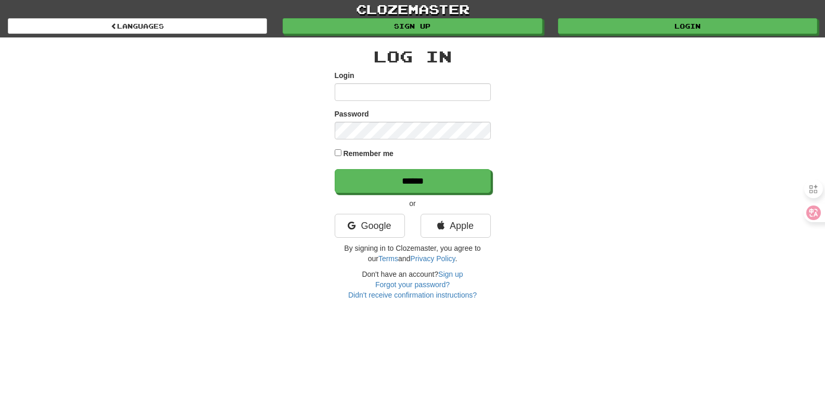 The image size is (825, 398). What do you see at coordinates (370, 226) in the screenshot?
I see `a: Google` at bounding box center [370, 226].